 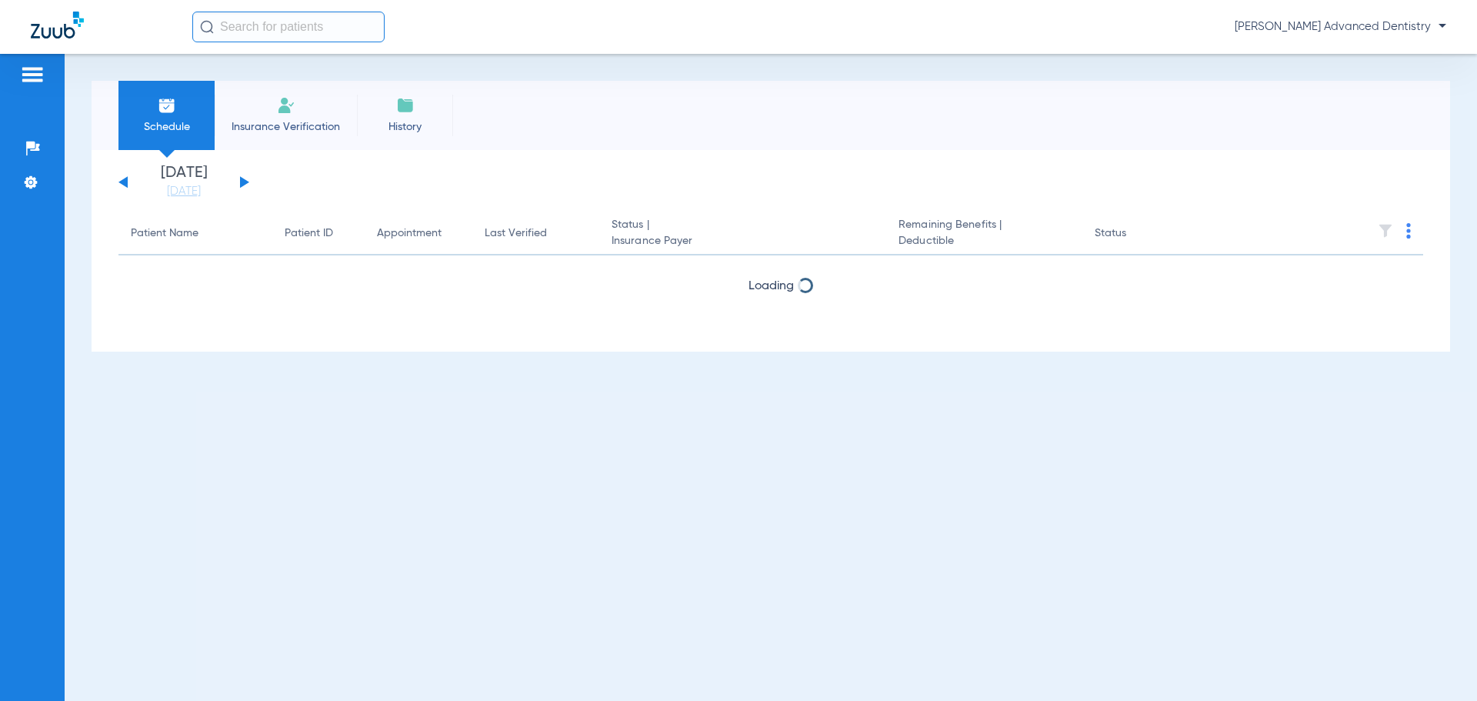 What do you see at coordinates (742, 241) in the screenshot?
I see `span: Insurance Payer` at bounding box center [742, 241].